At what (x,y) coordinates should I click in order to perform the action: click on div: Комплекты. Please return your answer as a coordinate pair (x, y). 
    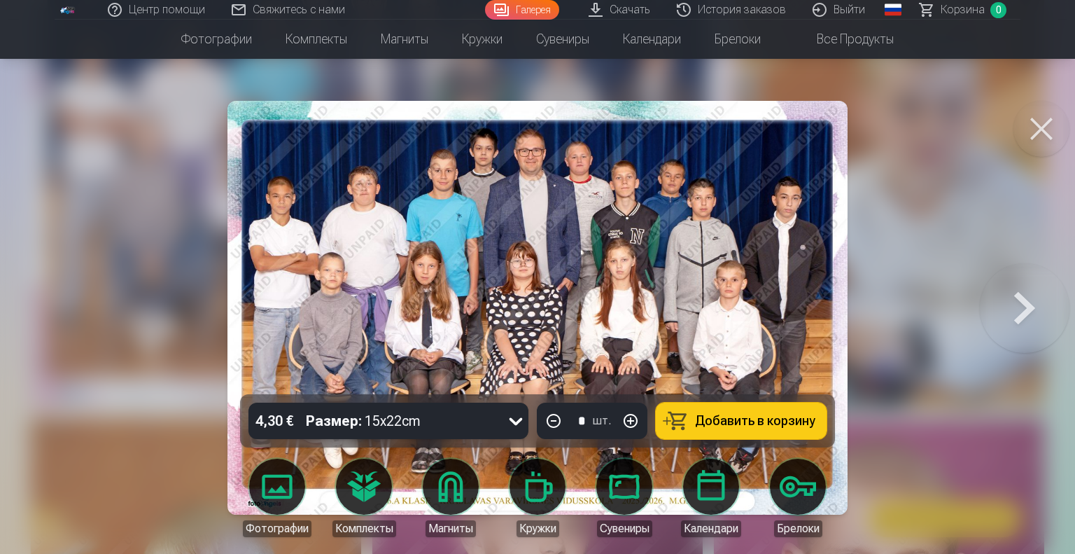
    Looking at the image, I should click on (364, 529).